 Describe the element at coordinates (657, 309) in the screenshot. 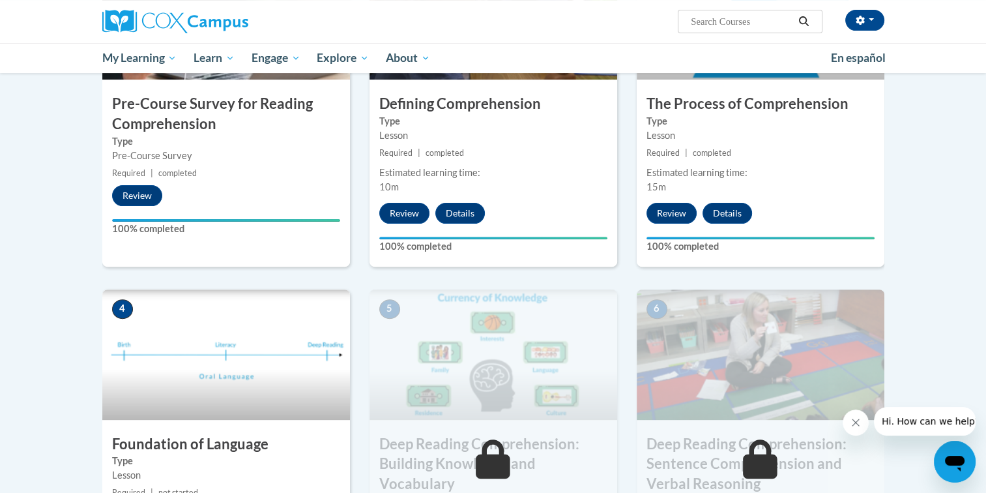

I see `span: 6` at that location.